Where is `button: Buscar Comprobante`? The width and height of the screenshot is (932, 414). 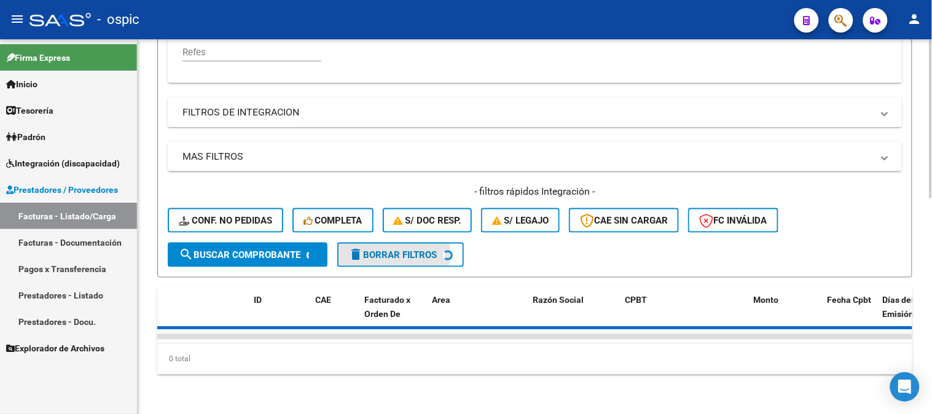
button: Buscar Comprobante is located at coordinates (248, 255).